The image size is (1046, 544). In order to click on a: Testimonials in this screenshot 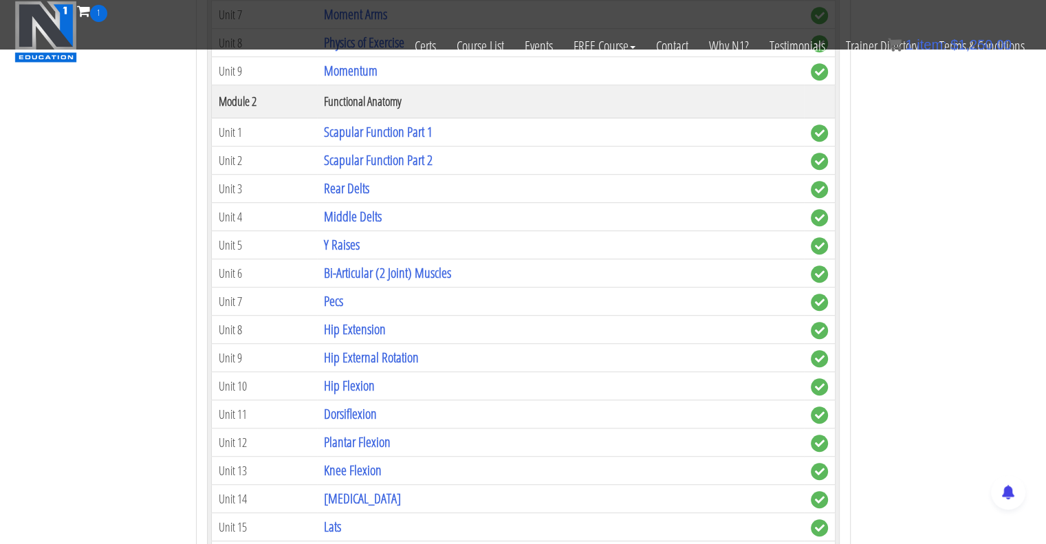, I will do `click(797, 46)`.